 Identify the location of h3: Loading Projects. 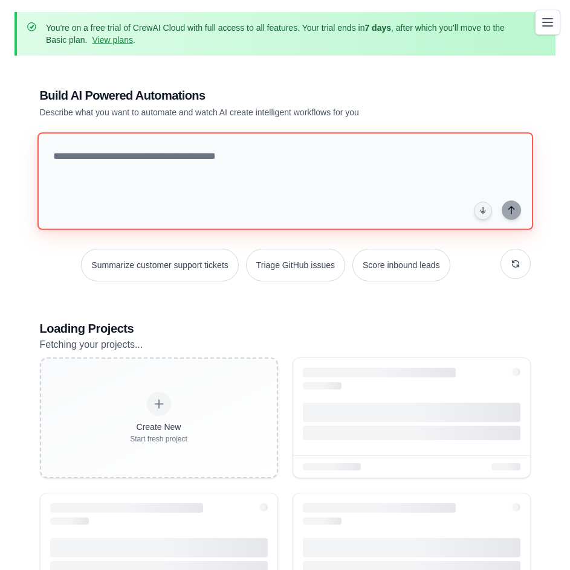
(285, 329).